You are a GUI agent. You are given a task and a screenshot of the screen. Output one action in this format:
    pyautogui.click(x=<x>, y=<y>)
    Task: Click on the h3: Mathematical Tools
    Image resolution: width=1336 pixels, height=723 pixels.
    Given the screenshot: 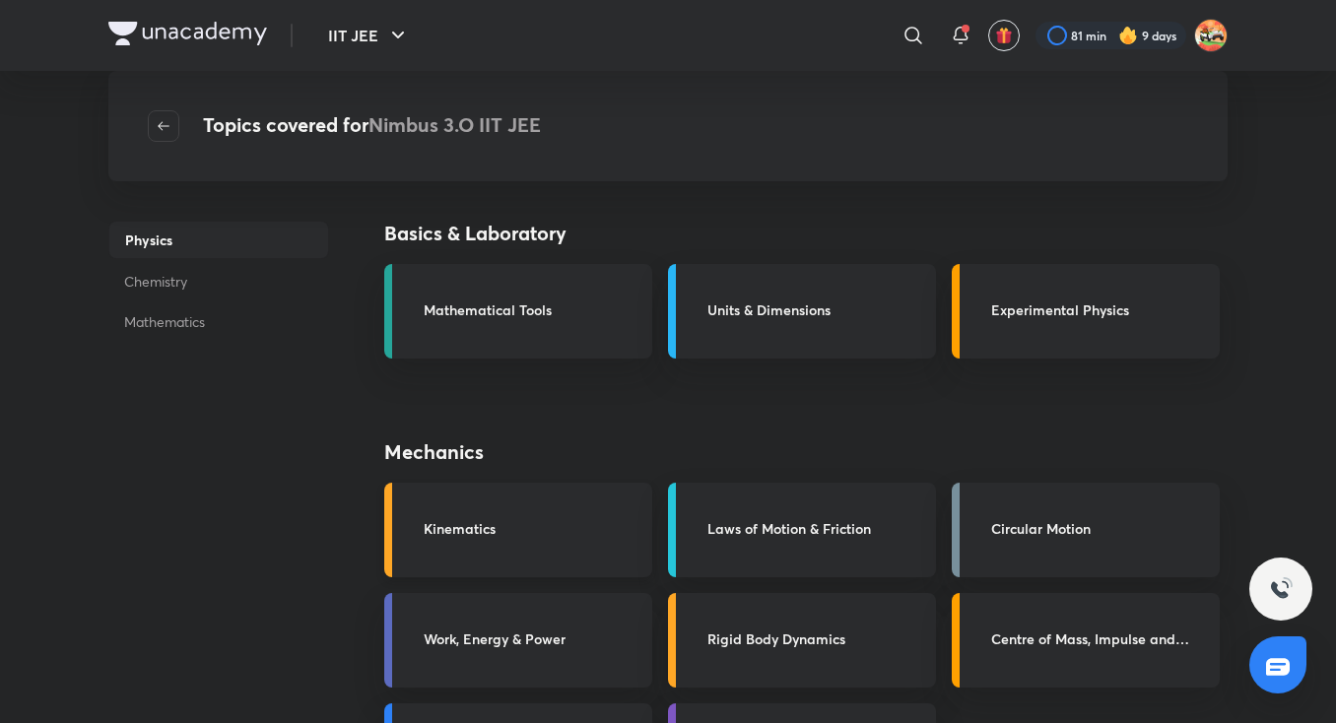 What is the action you would take?
    pyautogui.click(x=532, y=309)
    